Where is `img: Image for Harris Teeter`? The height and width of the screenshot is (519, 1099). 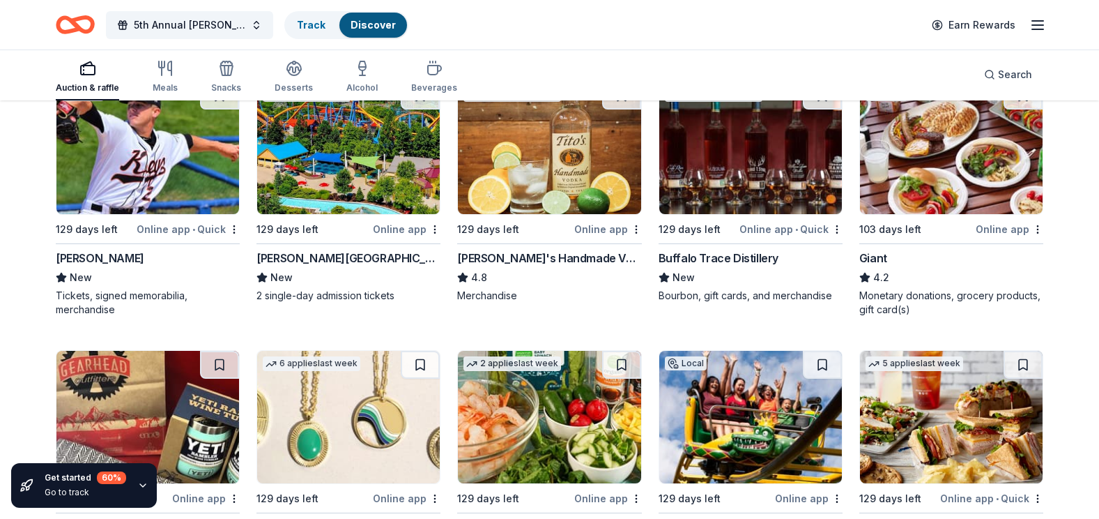
img: Image for Harris Teeter is located at coordinates (549, 417).